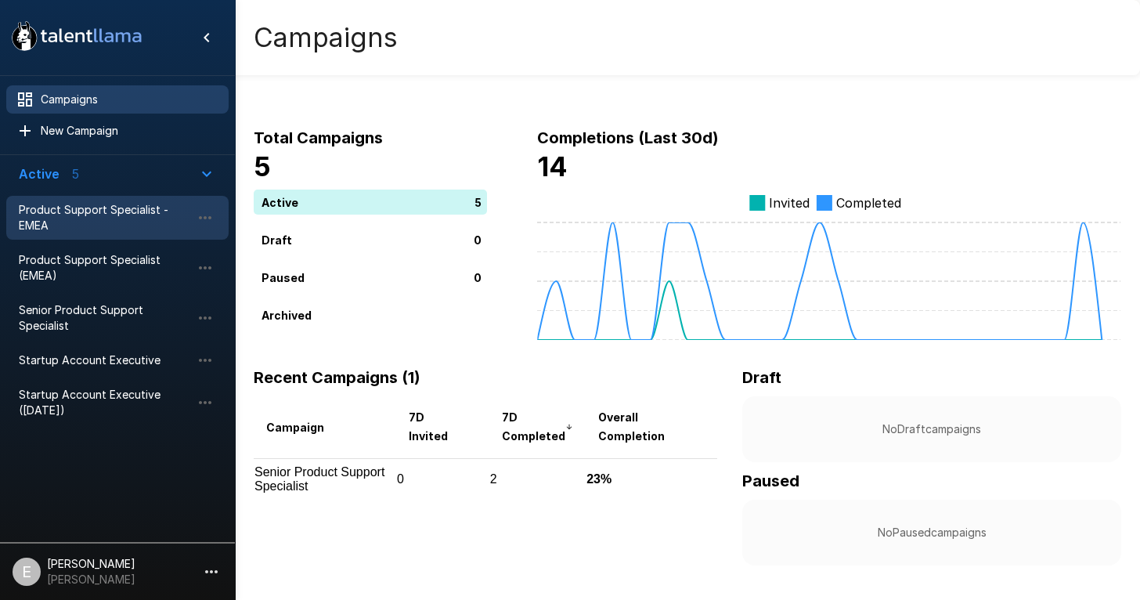  I want to click on b: Paused, so click(771, 481).